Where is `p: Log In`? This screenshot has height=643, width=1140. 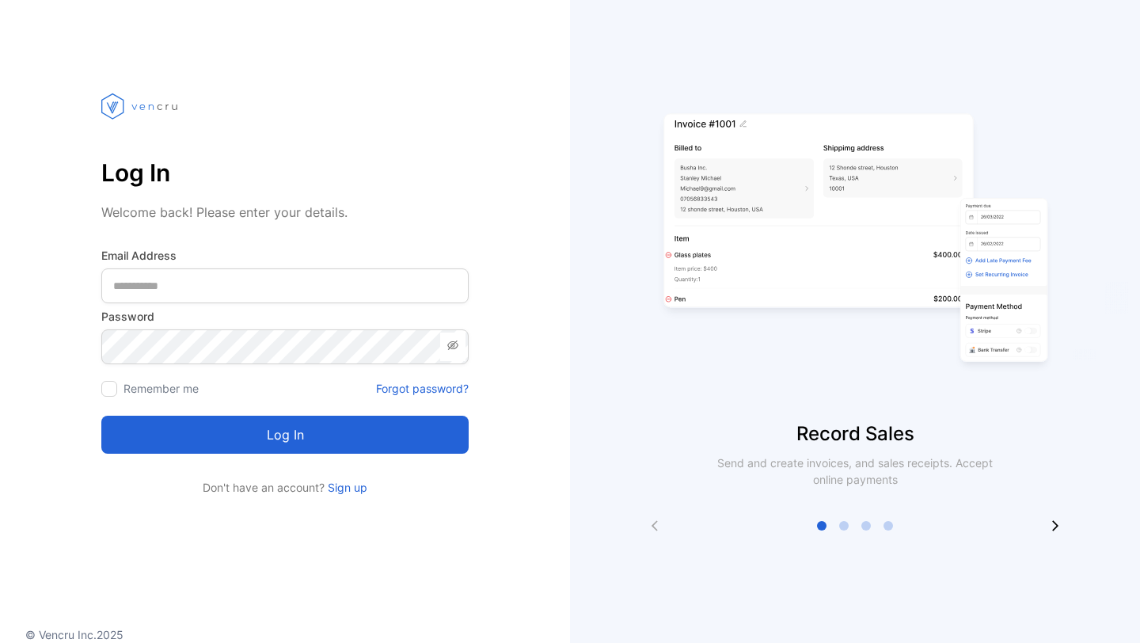
p: Log In is located at coordinates (285, 173).